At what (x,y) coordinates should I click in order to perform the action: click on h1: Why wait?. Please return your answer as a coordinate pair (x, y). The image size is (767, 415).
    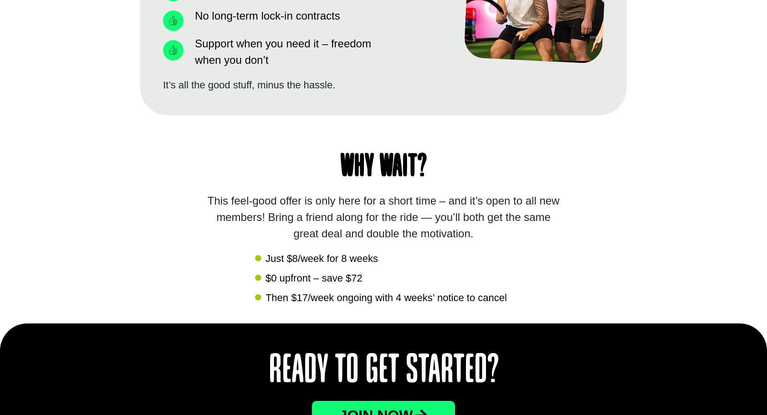
    Looking at the image, I should click on (384, 168).